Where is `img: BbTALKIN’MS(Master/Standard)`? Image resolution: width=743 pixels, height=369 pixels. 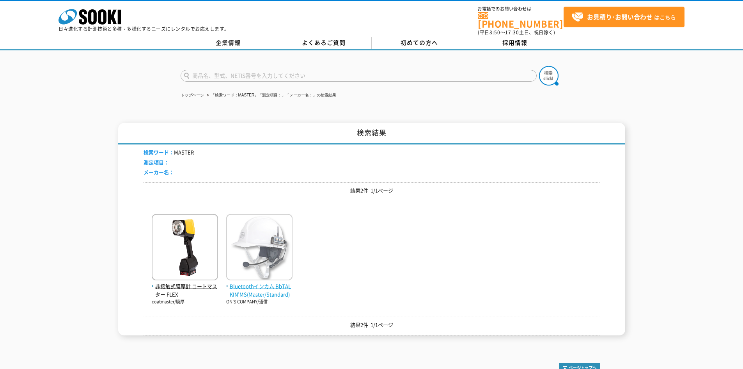 img: BbTALKIN’MS(Master/Standard) is located at coordinates (259, 248).